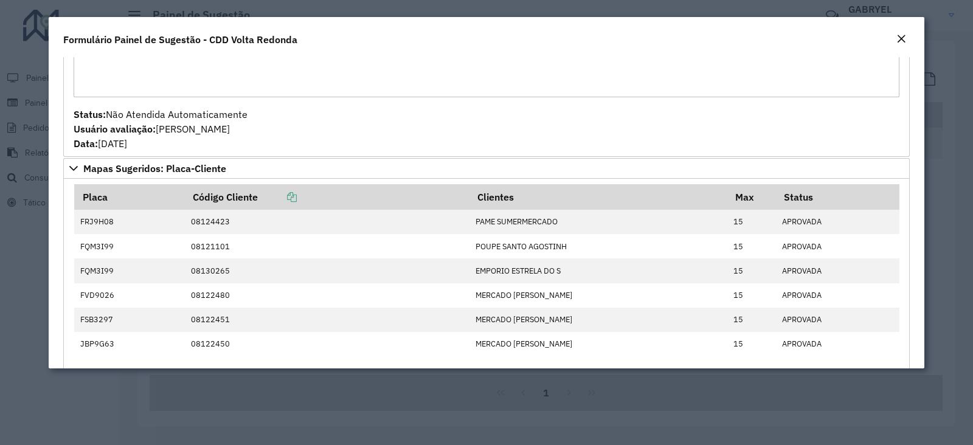 This screenshot has height=445, width=973. What do you see at coordinates (901, 39) in the screenshot?
I see `em: Fechar` at bounding box center [901, 39].